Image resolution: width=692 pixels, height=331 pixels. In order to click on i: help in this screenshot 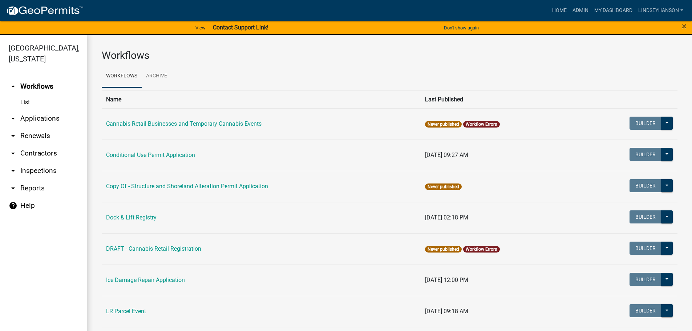, I will do `click(13, 205)`.